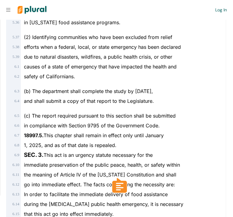 This screenshot has height=217, width=233. Describe the element at coordinates (16, 194) in the screenshot. I see `span: 6 . 13` at that location.